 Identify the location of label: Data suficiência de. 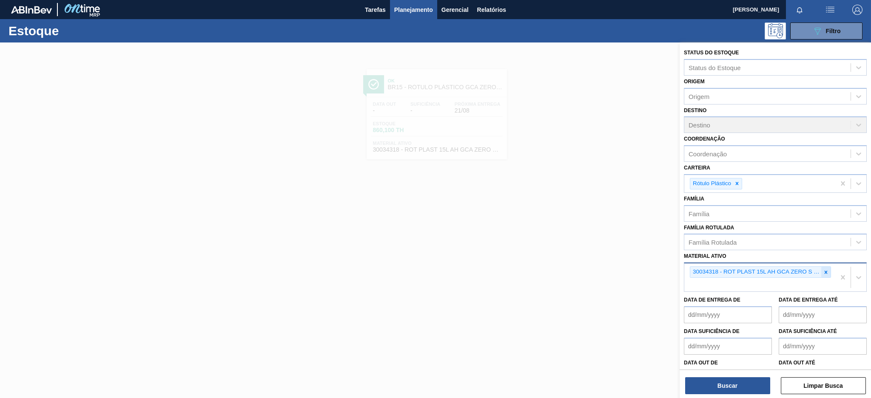
(711, 332).